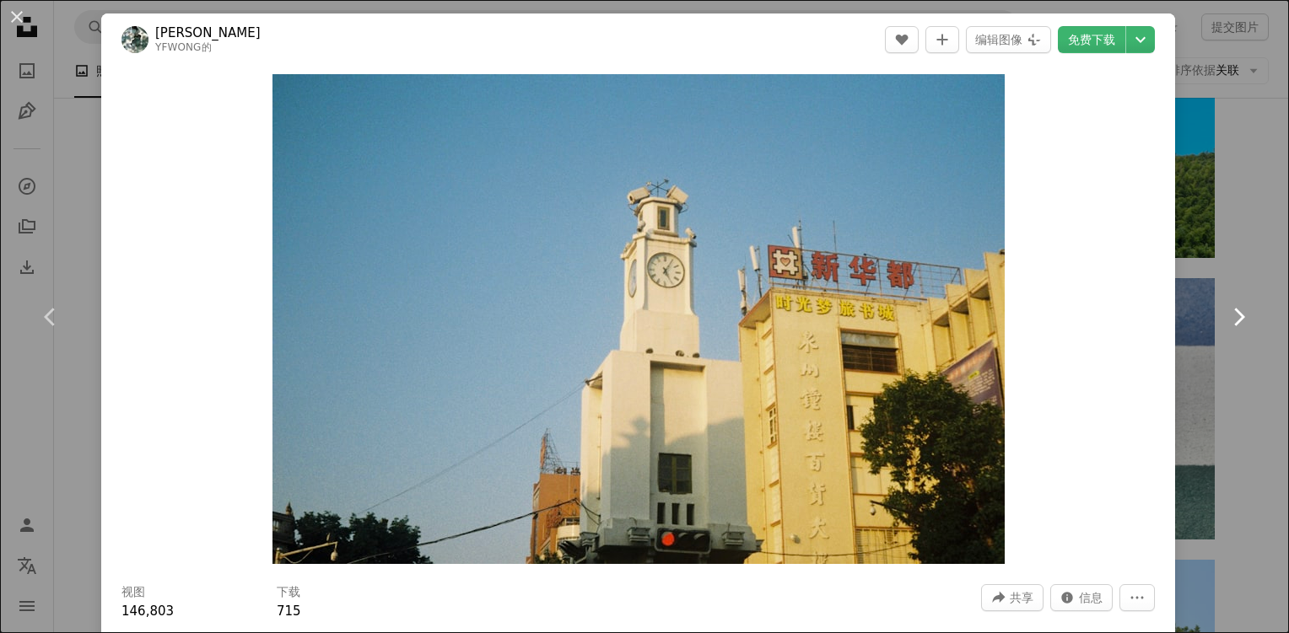 The image size is (1289, 633). Describe the element at coordinates (135, 40) in the screenshot. I see `img: 前往Yifei Wong的个人资料` at that location.